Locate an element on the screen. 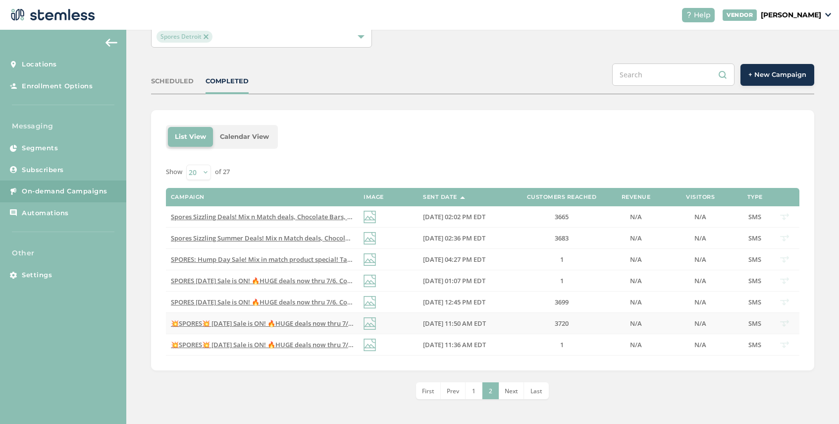 The image size is (839, 424). span: On-demand Campaigns is located at coordinates (64, 191).